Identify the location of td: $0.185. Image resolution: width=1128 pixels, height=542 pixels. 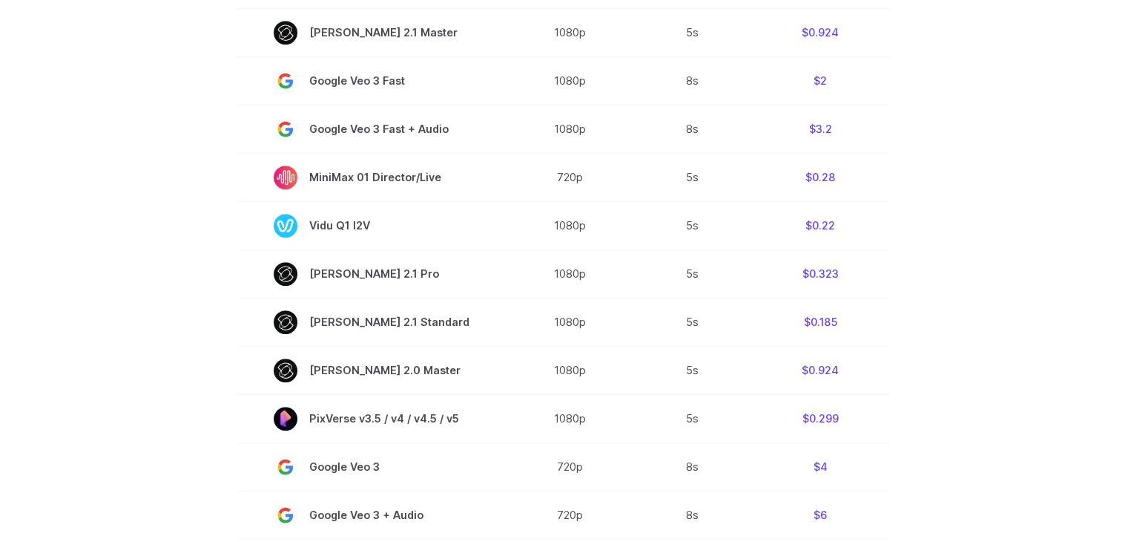
(821, 321).